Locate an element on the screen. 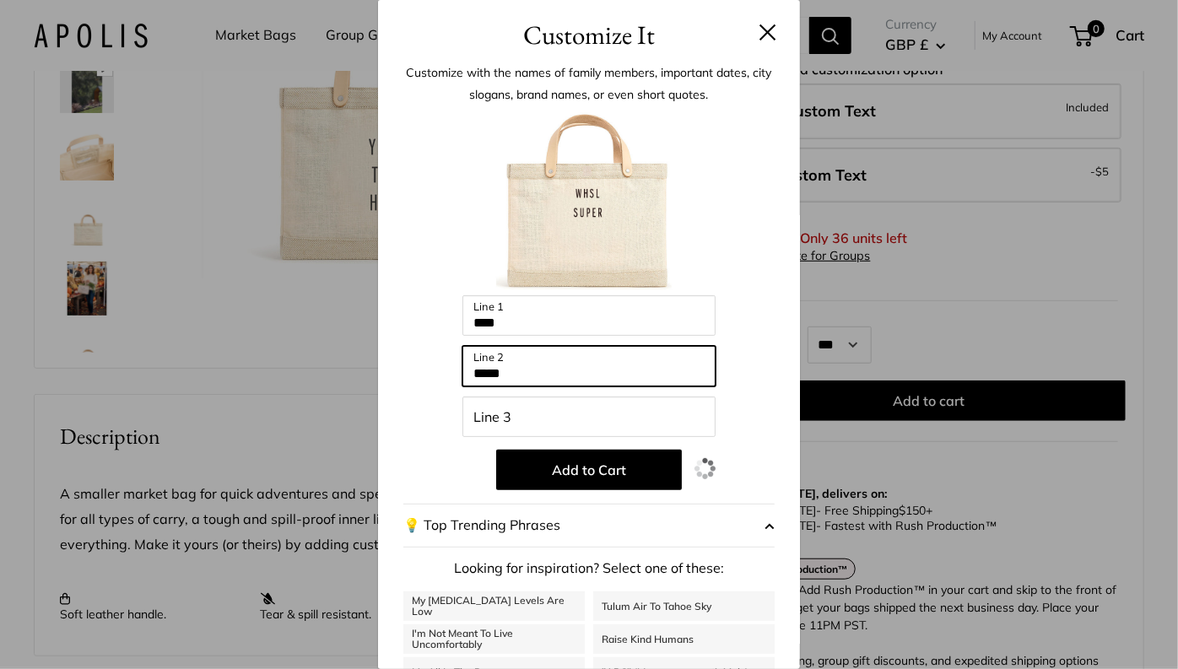  p: Customize with the names of family members, important dates, city slogans, brand names, or even s... is located at coordinates (589, 84).